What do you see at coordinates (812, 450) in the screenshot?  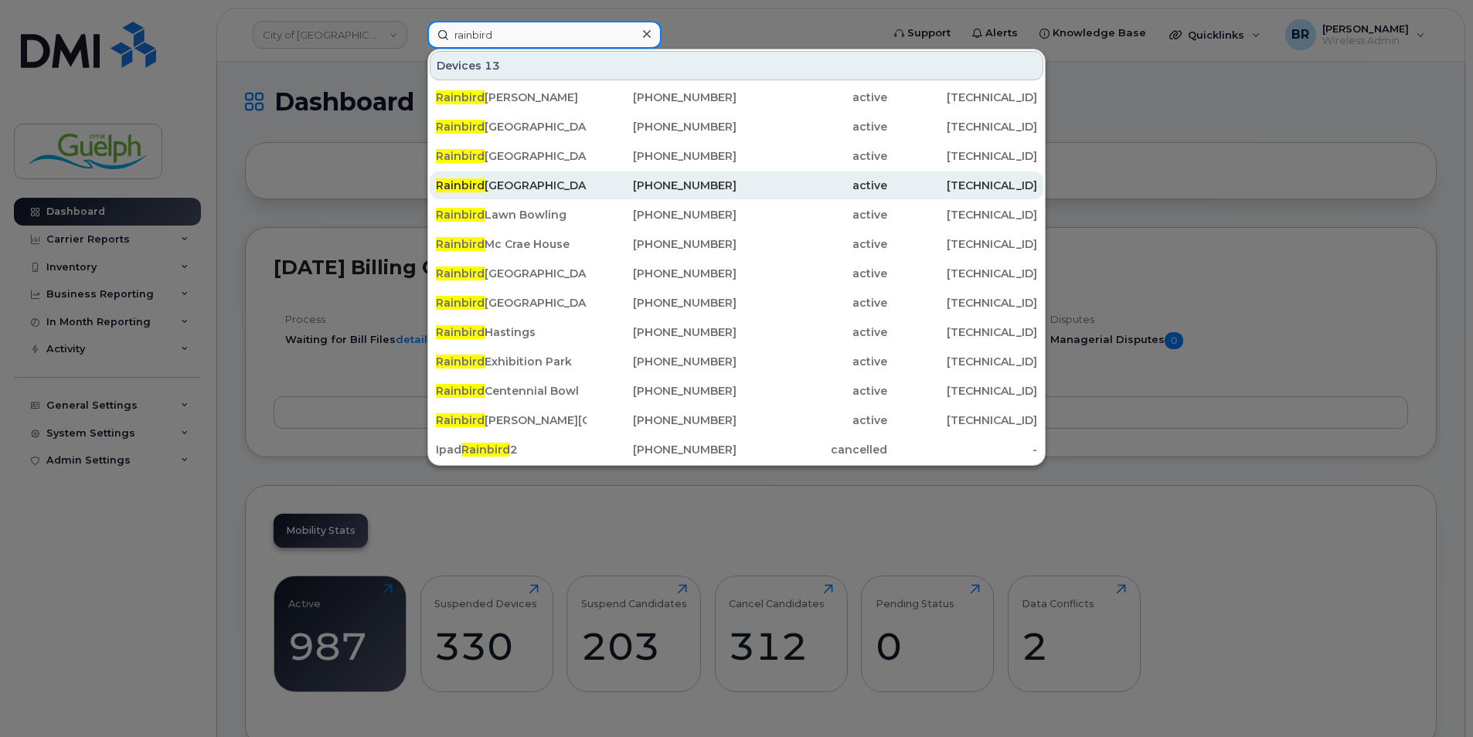 I see `div: cancelled` at bounding box center [812, 450].